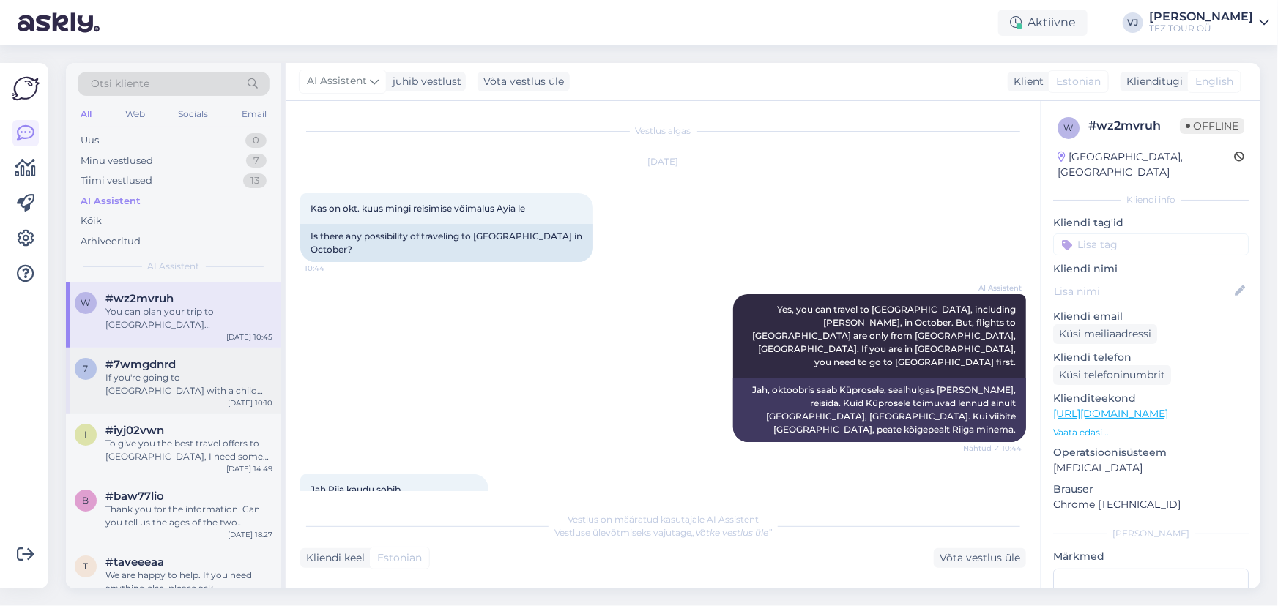 This screenshot has width=1278, height=606. Describe the element at coordinates (135, 563) in the screenshot. I see `span: #taveeeaa` at that location.